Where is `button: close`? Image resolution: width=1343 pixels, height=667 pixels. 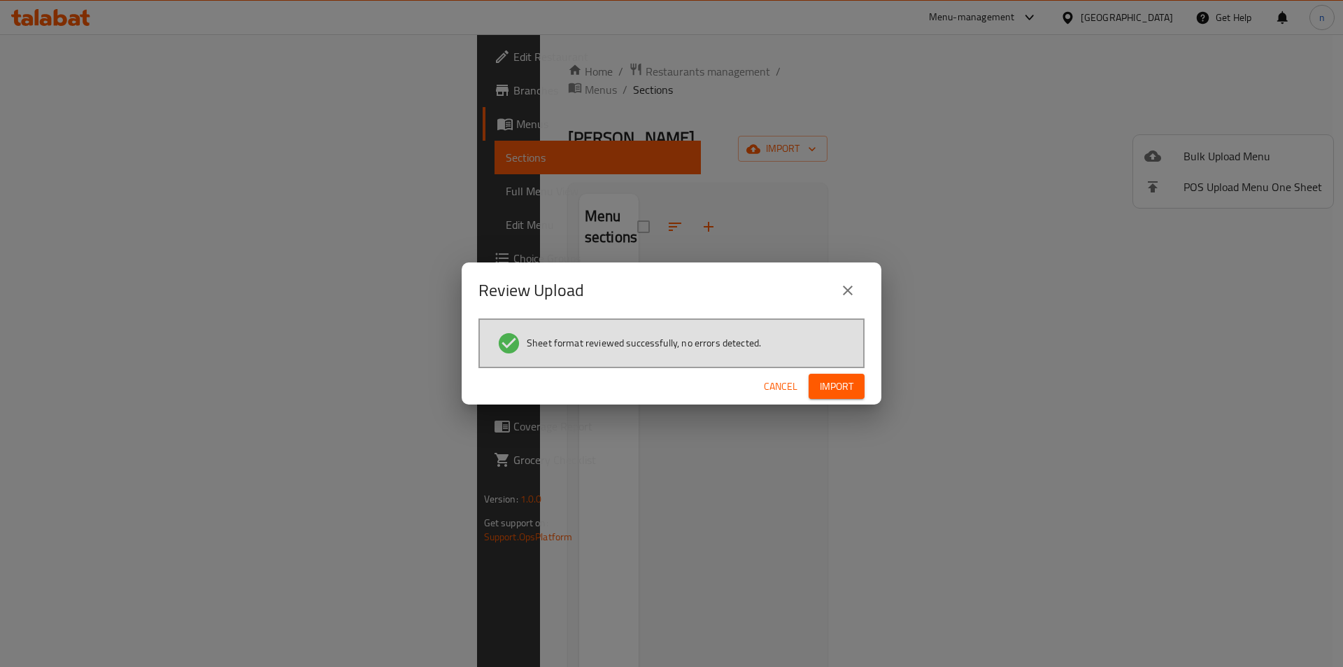
button: close is located at coordinates (848, 290).